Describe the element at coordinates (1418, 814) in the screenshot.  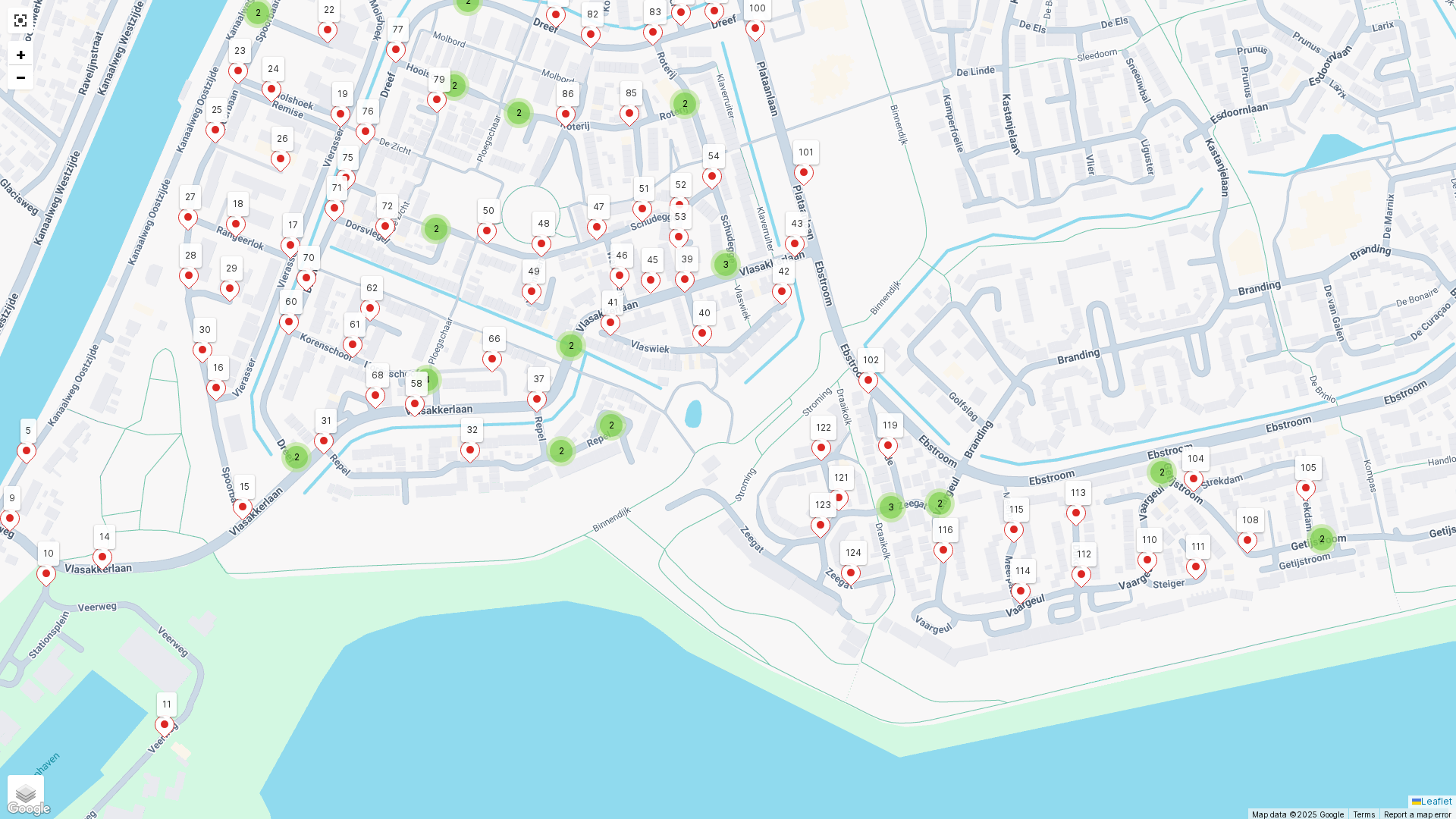
I see `a: Report a map error` at that location.